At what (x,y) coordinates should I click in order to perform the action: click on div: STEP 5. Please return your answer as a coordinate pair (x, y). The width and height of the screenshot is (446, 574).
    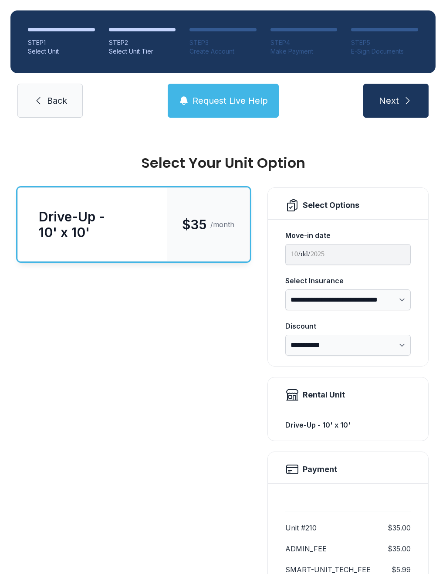
    Looking at the image, I should click on (385, 43).